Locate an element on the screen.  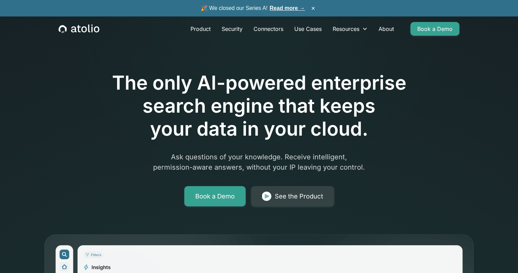
span: 🎉 We closed our Series A! is located at coordinates (253, 8).